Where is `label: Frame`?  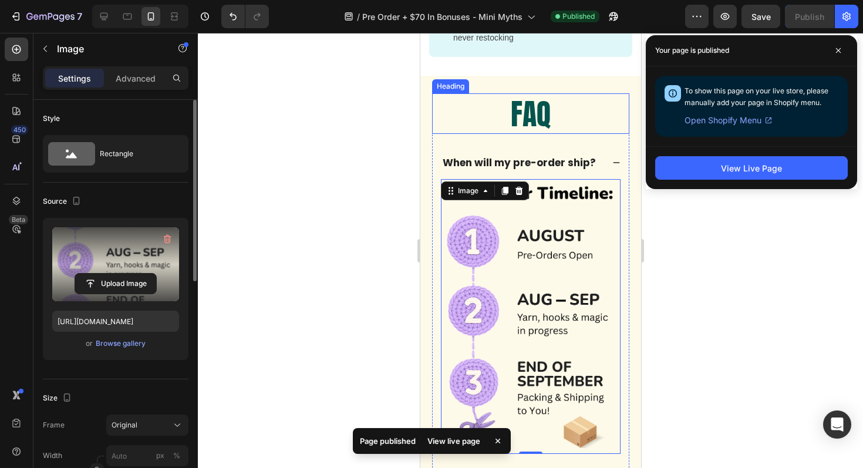
label: Frame is located at coordinates (53, 425).